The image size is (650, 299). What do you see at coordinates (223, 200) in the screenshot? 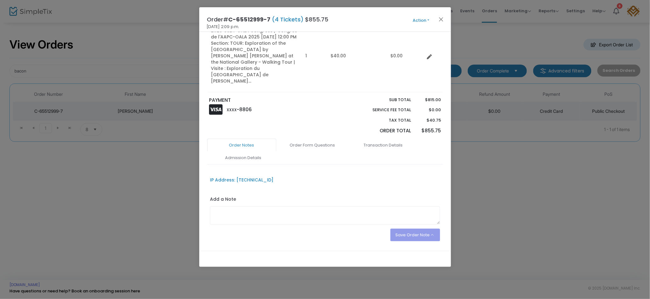
I see `label: Add a Note` at bounding box center [223, 200].